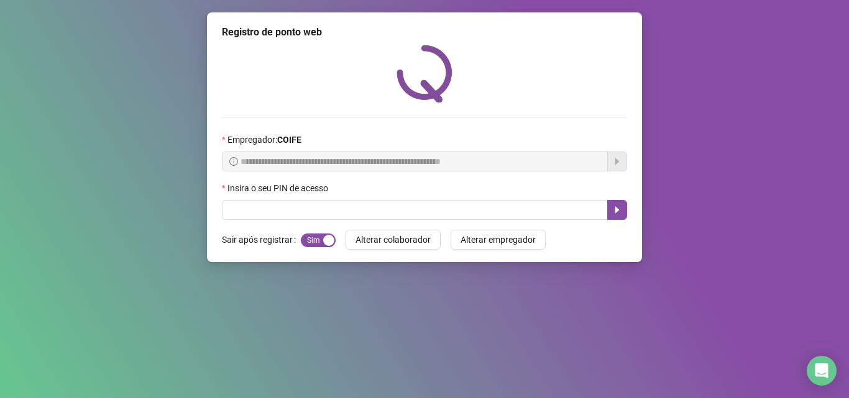  Describe the element at coordinates (264, 140) in the screenshot. I see `span: Empregador :` at that location.